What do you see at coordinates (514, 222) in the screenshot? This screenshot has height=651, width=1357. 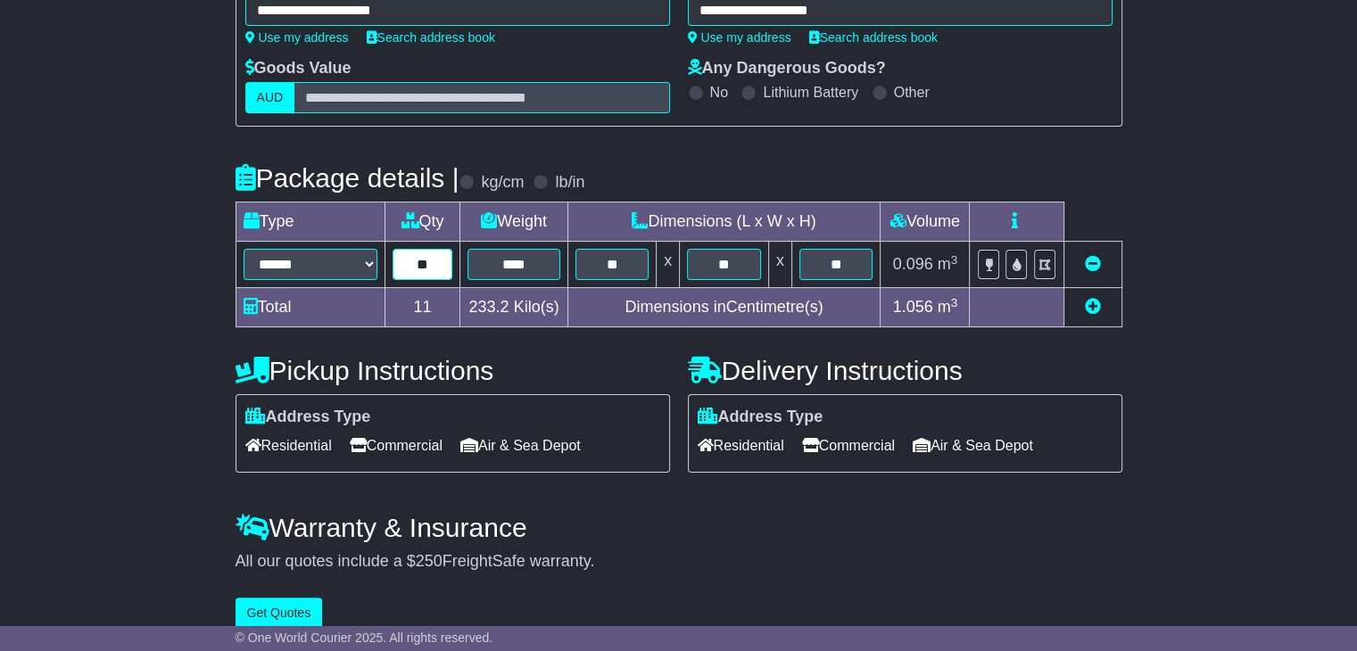 I see `td: Weight` at bounding box center [514, 222].